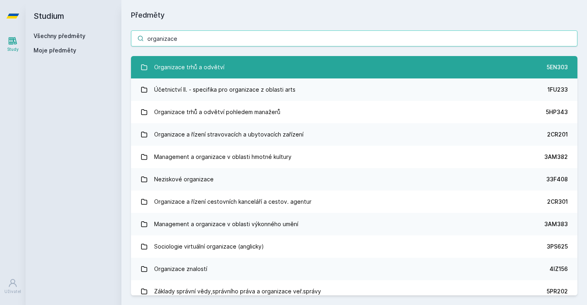 This screenshot has width=587, height=305. Describe the element at coordinates (557, 67) in the screenshot. I see `div: 5EN303` at that location.